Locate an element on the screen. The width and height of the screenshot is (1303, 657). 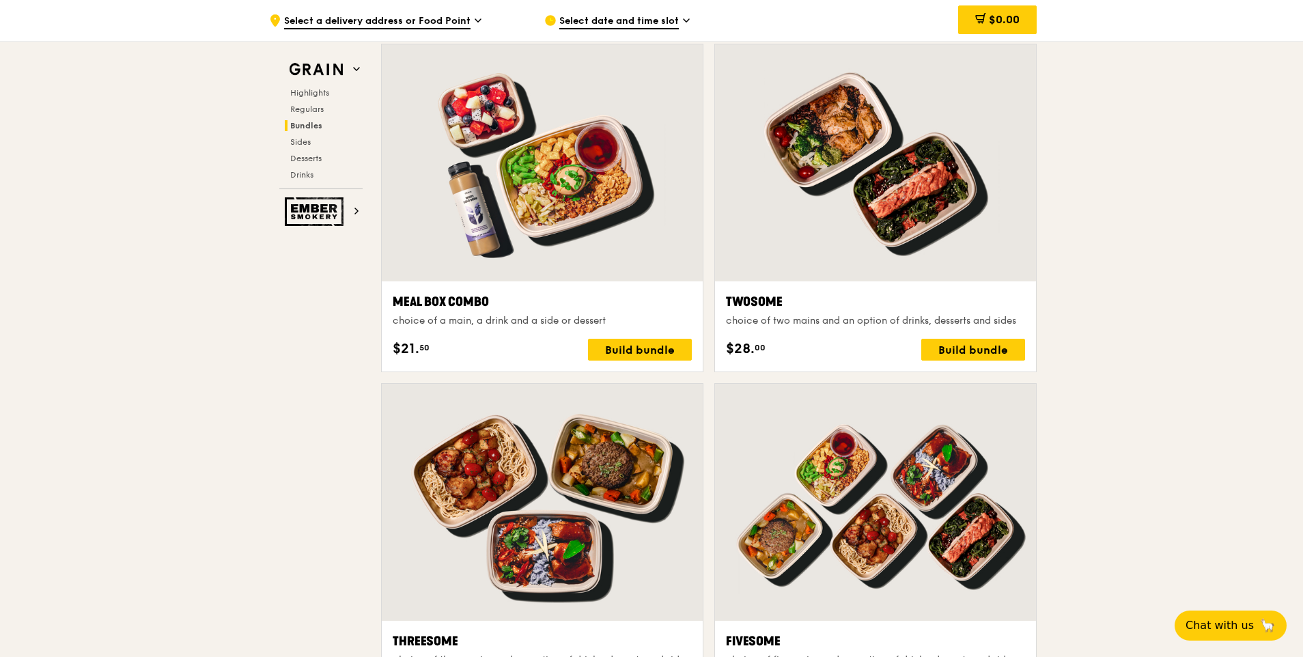
span: $21. is located at coordinates (406, 349).